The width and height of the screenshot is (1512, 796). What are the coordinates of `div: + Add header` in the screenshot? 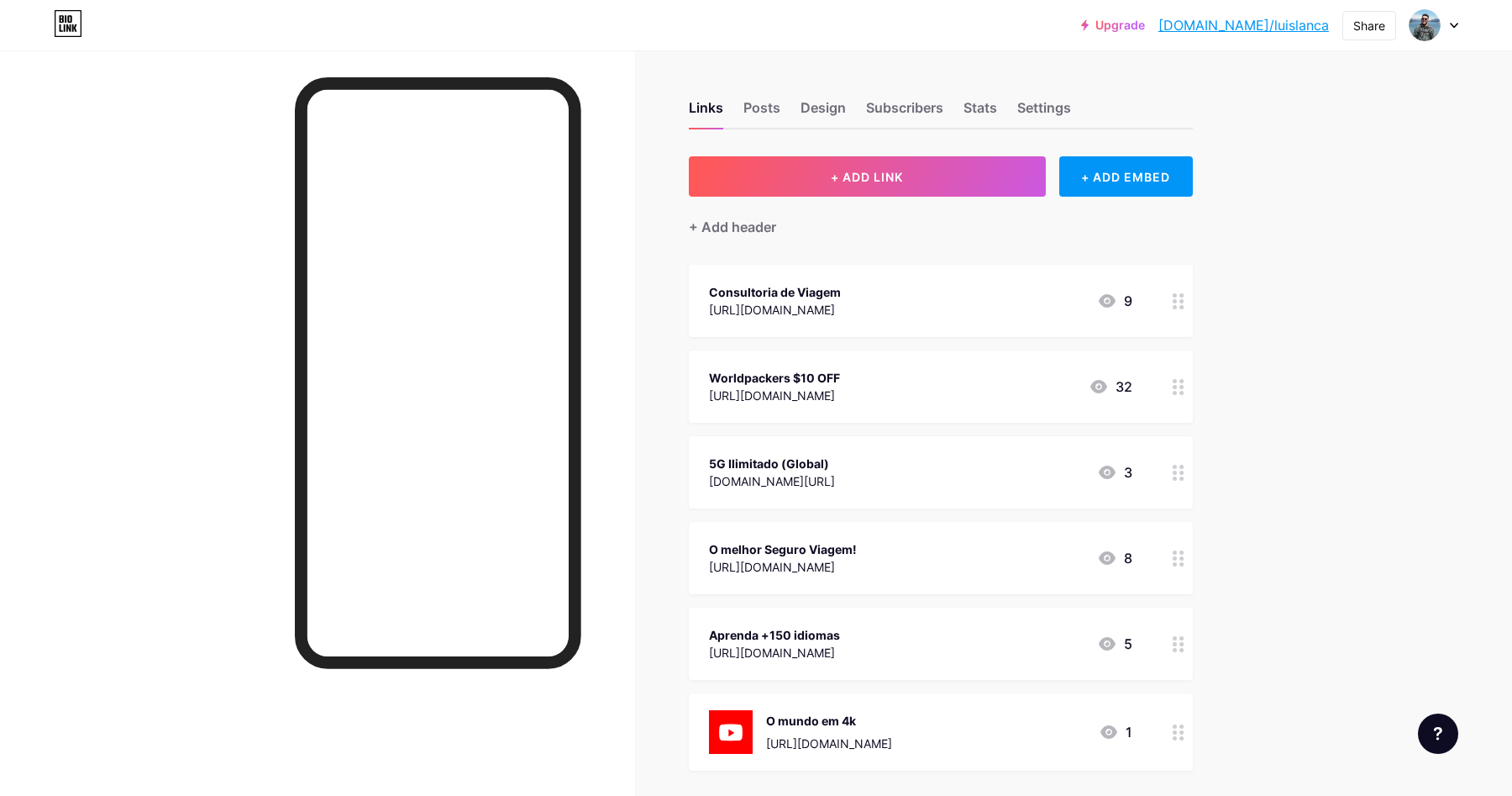 It's located at (733, 227).